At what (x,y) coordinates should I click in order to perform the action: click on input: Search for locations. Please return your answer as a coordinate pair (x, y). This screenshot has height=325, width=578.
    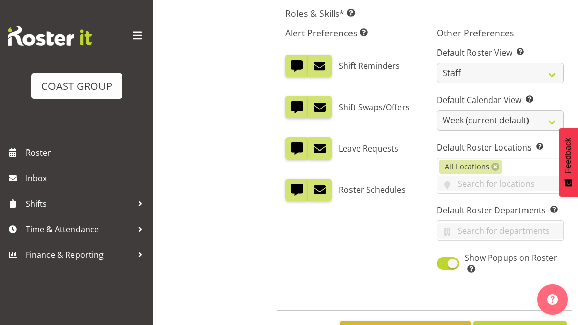
    Looking at the image, I should click on (500, 183).